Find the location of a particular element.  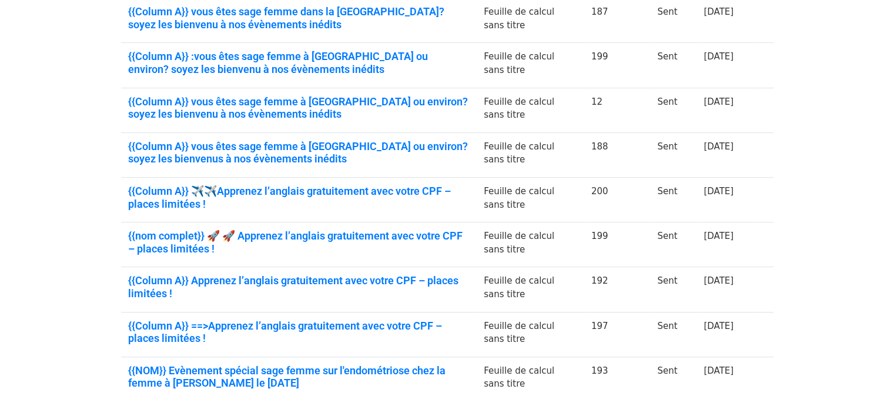

a: {{Column A}} ==>Apprenez l’anglais gratuitement avec votre CPF – places limitées ! is located at coordinates (299, 332).